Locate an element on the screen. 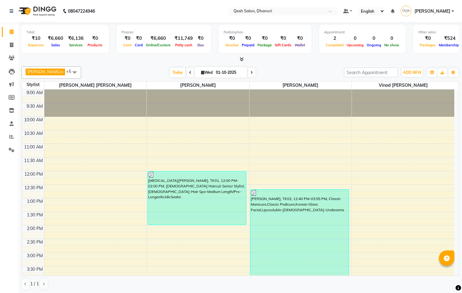 The height and width of the screenshot is (293, 462). div: 1:30 PM is located at coordinates (35, 215).